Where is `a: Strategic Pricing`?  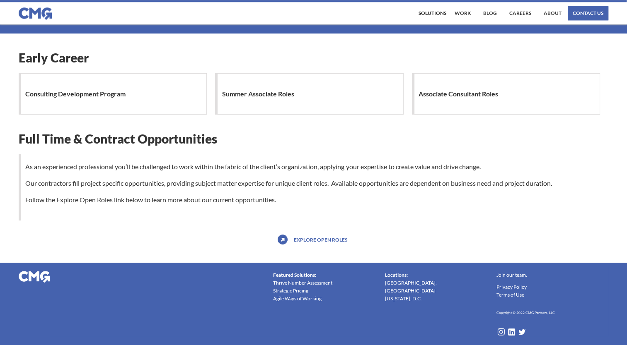 a: Strategic Pricing is located at coordinates (290, 291).